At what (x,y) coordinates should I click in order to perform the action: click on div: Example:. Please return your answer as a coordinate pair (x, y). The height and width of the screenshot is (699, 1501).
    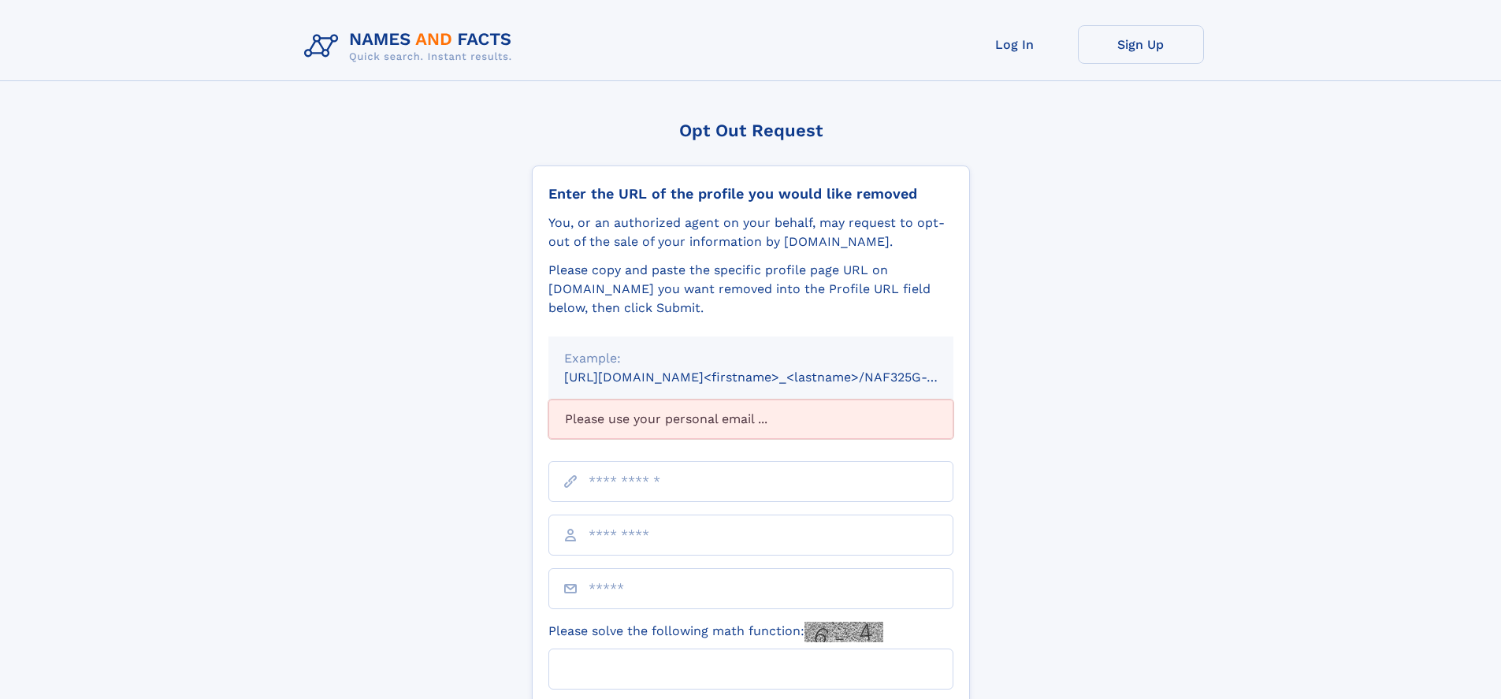
    Looking at the image, I should click on (751, 359).